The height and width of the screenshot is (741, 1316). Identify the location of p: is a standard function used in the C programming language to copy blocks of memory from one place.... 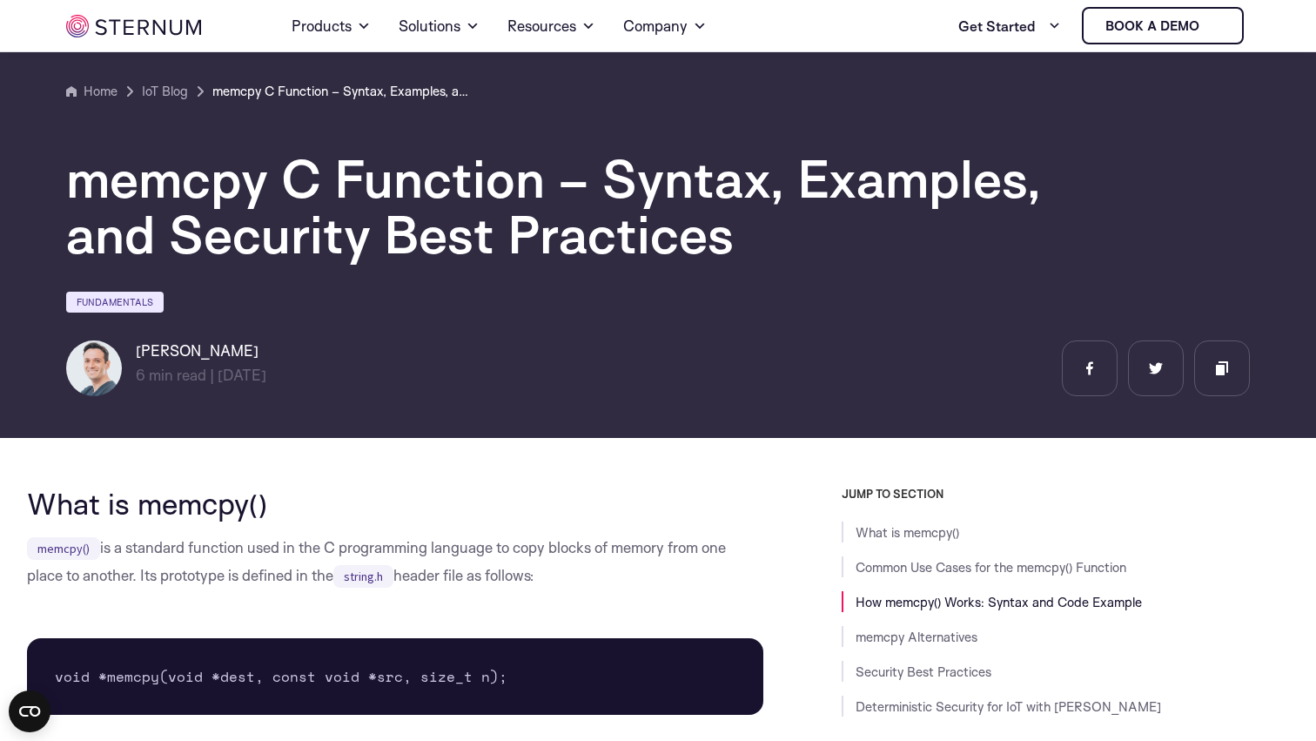
(395, 561).